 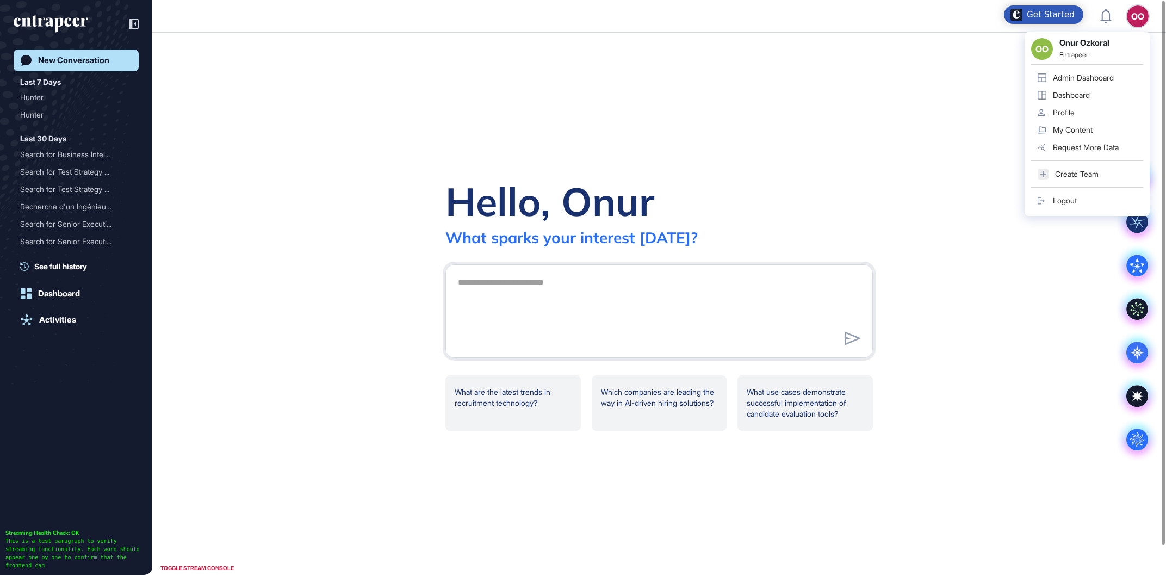 What do you see at coordinates (76, 60) in the screenshot?
I see `a: New Conversation` at bounding box center [76, 60].